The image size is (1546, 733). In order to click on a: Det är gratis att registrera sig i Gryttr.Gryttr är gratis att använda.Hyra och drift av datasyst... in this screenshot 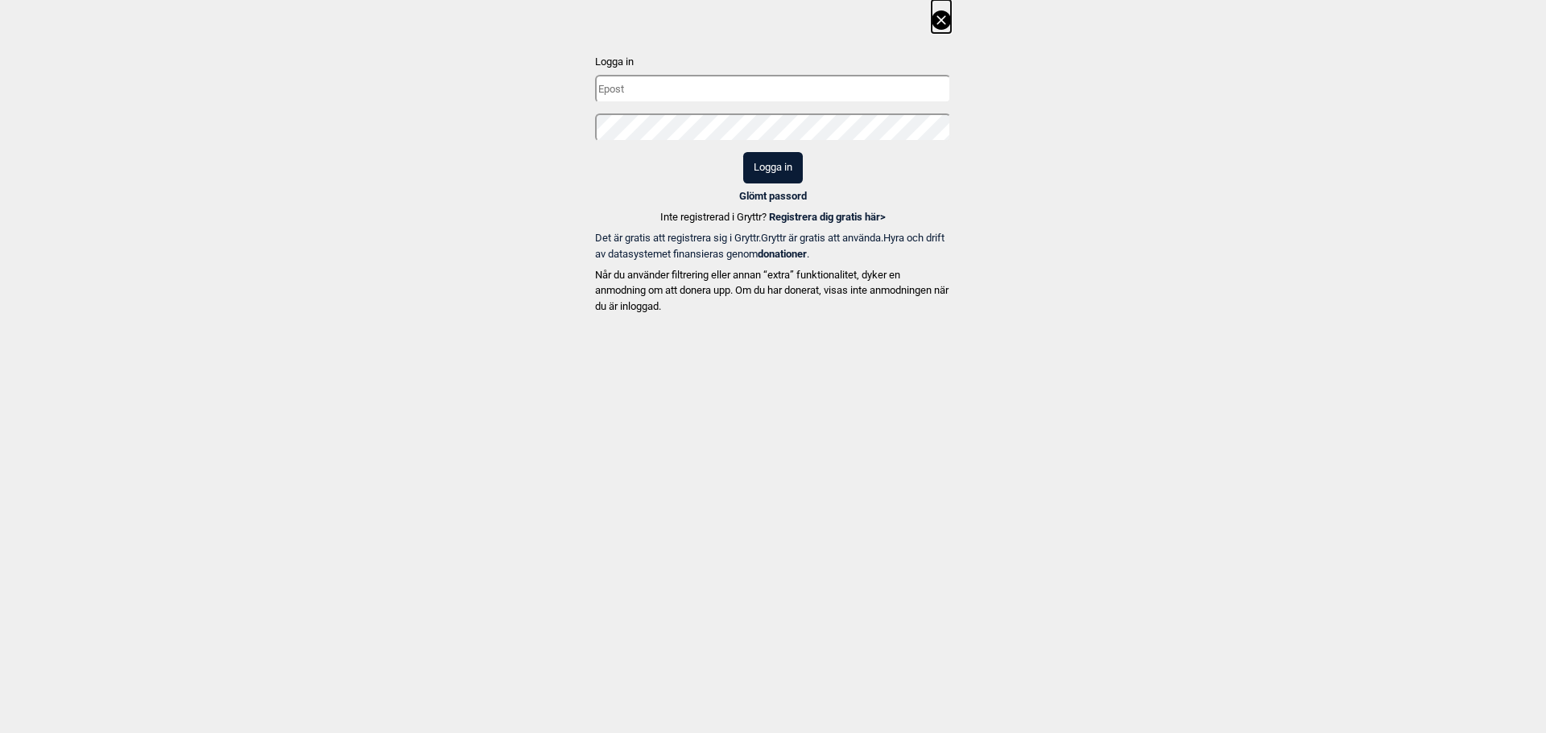, I will do `click(773, 246)`.